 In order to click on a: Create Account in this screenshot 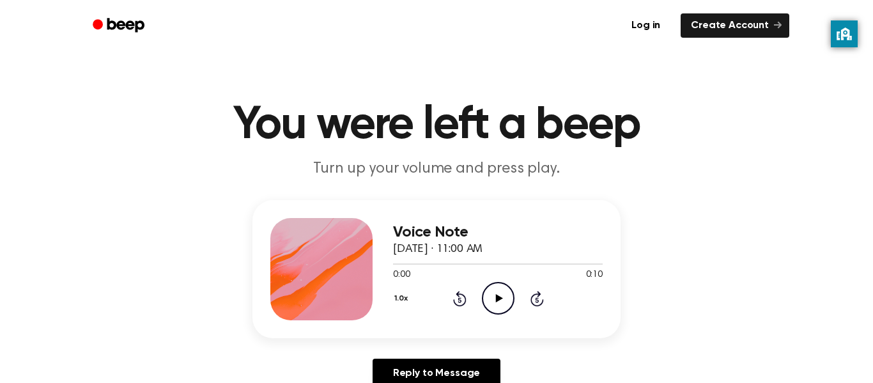, I will do `click(735, 26)`.